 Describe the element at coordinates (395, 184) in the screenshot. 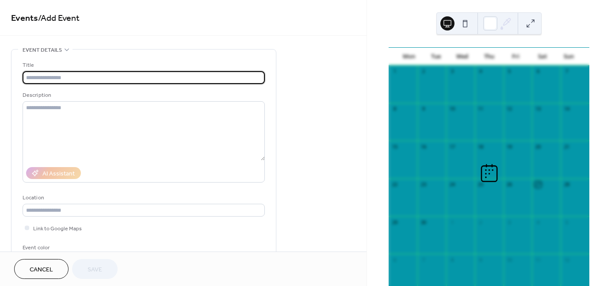

I see `div: 22` at that location.